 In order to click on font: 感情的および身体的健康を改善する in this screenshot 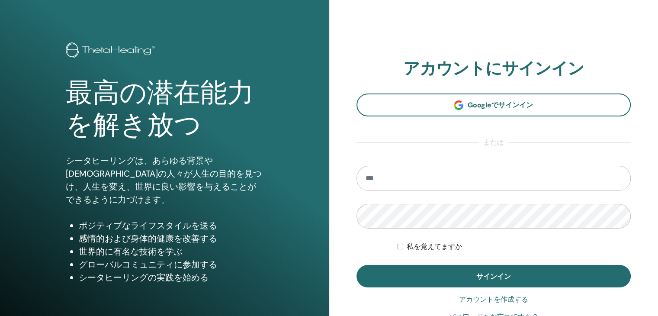, I will do `click(148, 238)`.